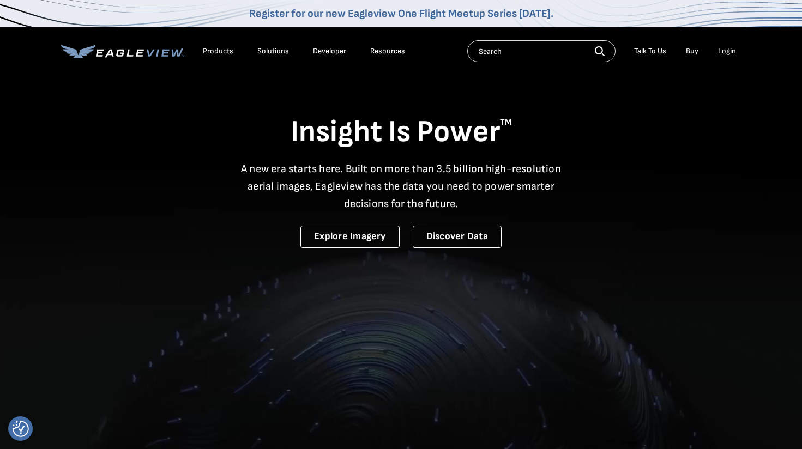 Image resolution: width=802 pixels, height=449 pixels. What do you see at coordinates (21, 429) in the screenshot?
I see `img: Revisit consent button` at bounding box center [21, 429].